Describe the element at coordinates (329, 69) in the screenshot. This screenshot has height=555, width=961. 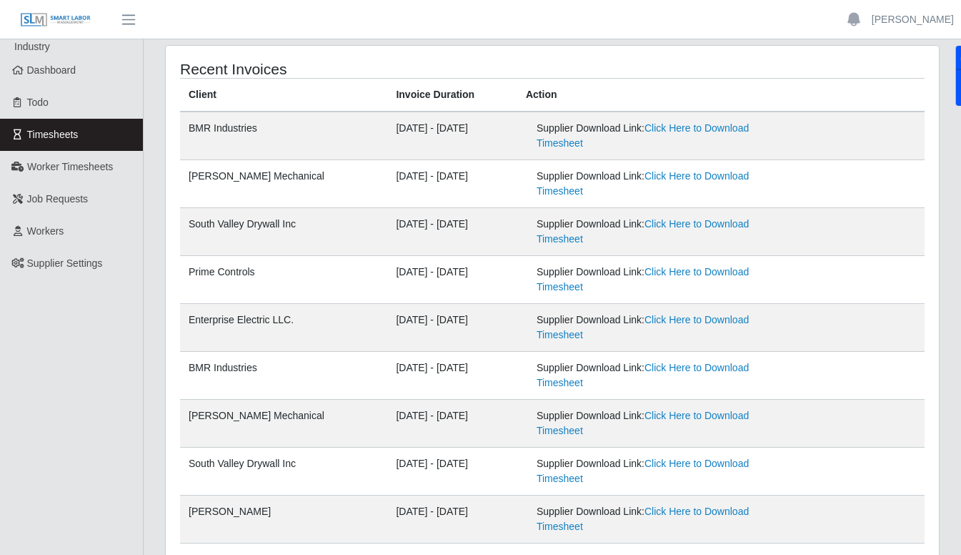
I see `h4: Recent Invoices` at that location.